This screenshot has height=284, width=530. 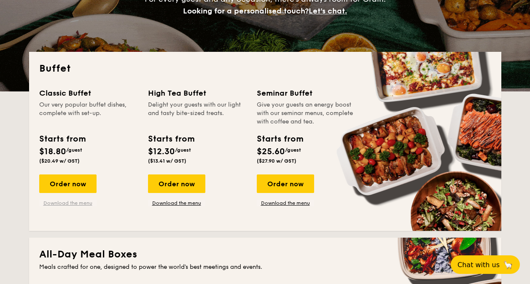 I want to click on div: Classic Buffet, so click(x=89, y=93).